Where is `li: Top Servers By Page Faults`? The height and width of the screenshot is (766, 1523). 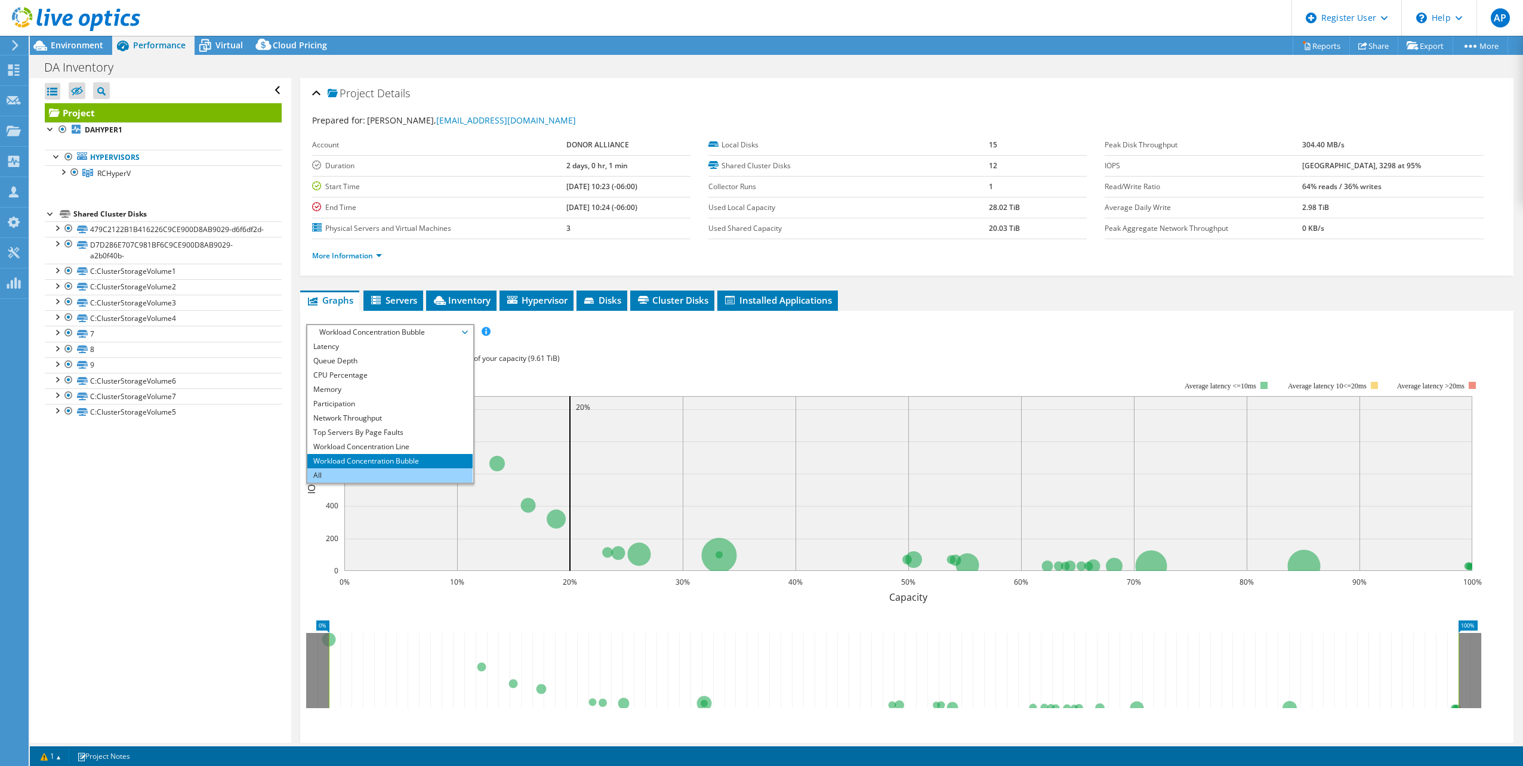
li: Top Servers By Page Faults is located at coordinates (390, 433).